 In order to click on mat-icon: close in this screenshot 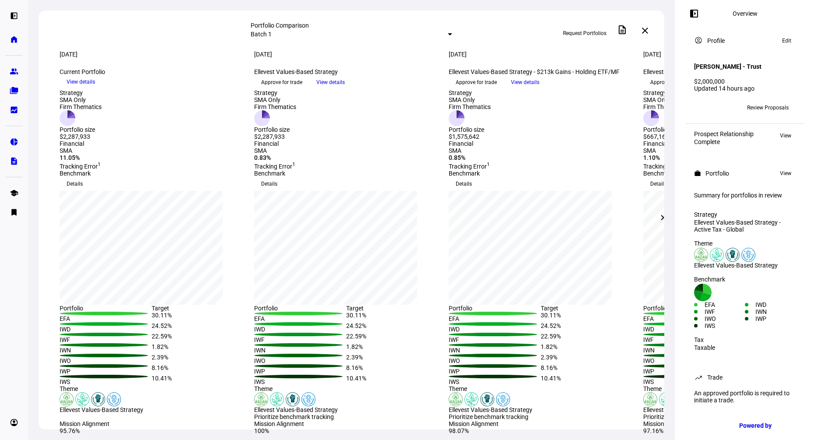, I will do `click(645, 31)`.